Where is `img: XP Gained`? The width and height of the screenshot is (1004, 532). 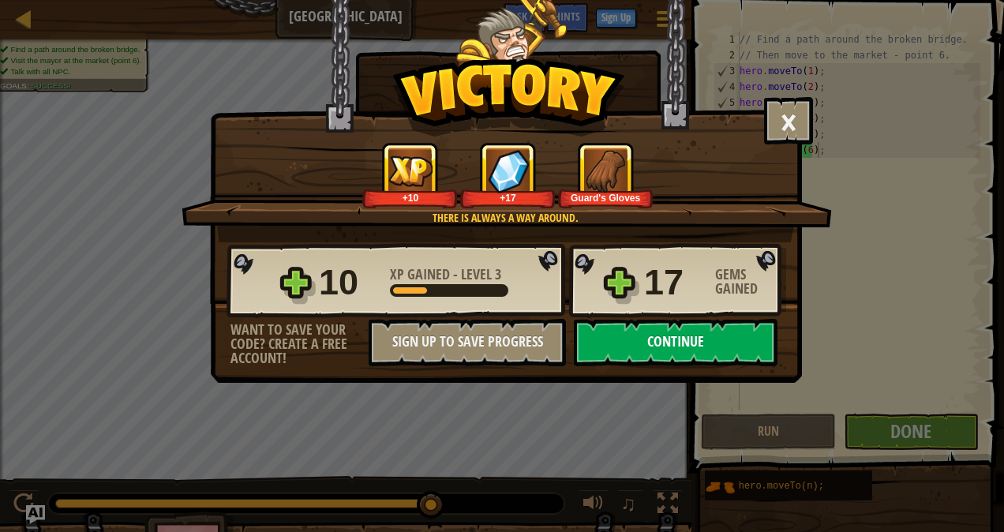 img: XP Gained is located at coordinates (410, 170).